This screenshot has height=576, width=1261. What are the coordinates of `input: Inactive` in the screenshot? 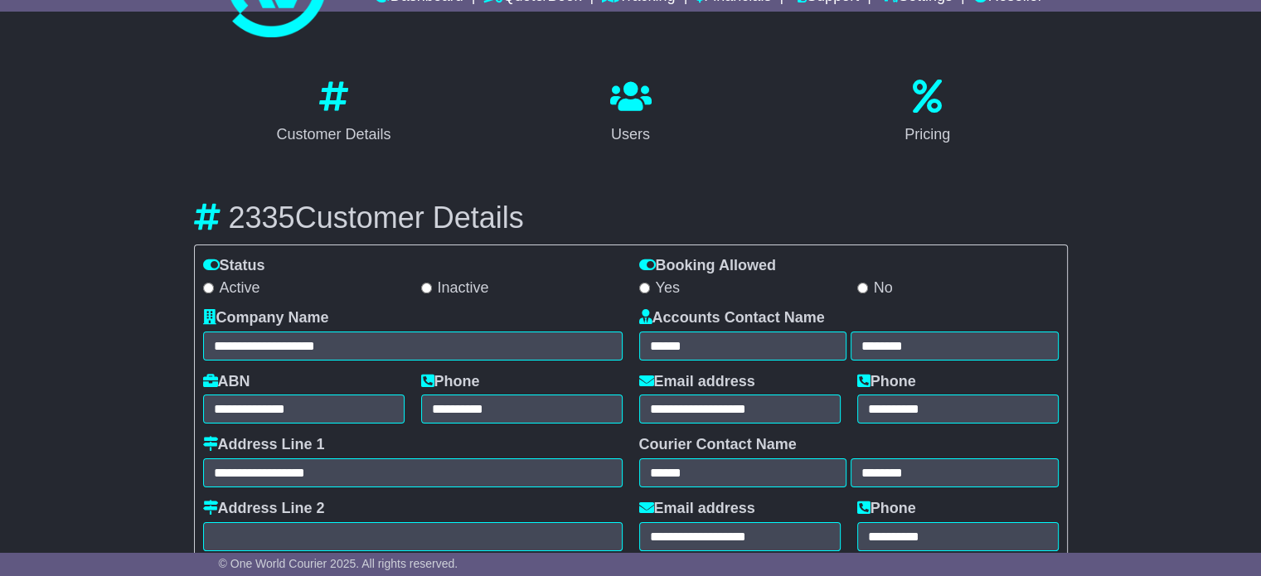 It's located at (426, 288).